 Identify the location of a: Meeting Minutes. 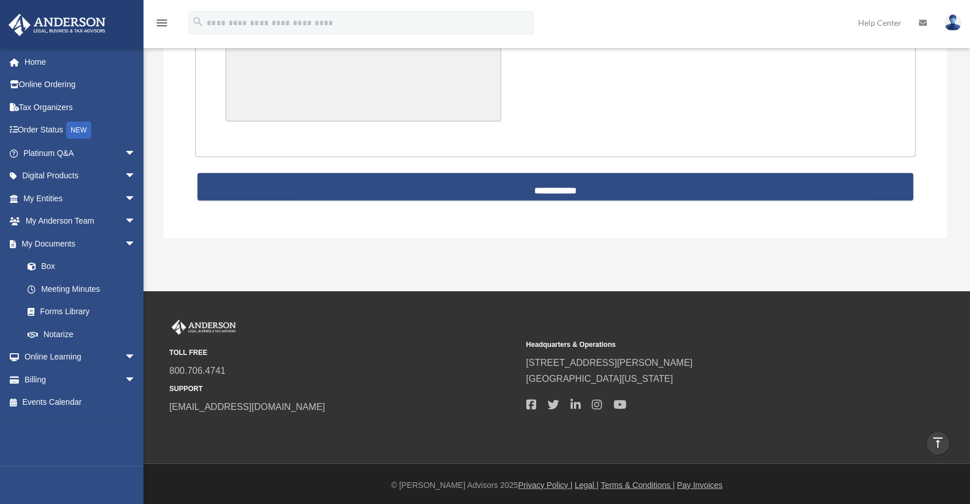
(81, 289).